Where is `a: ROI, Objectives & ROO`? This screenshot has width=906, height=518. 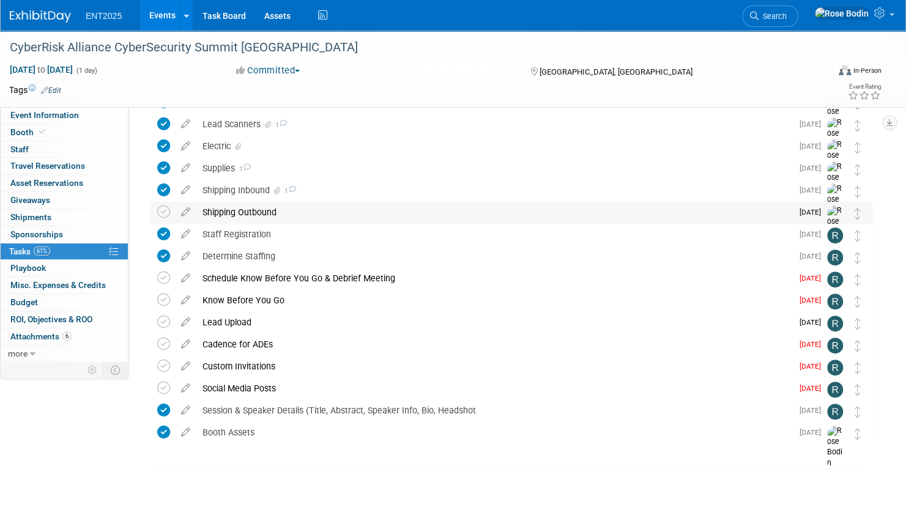 a: ROI, Objectives & ROO is located at coordinates (64, 319).